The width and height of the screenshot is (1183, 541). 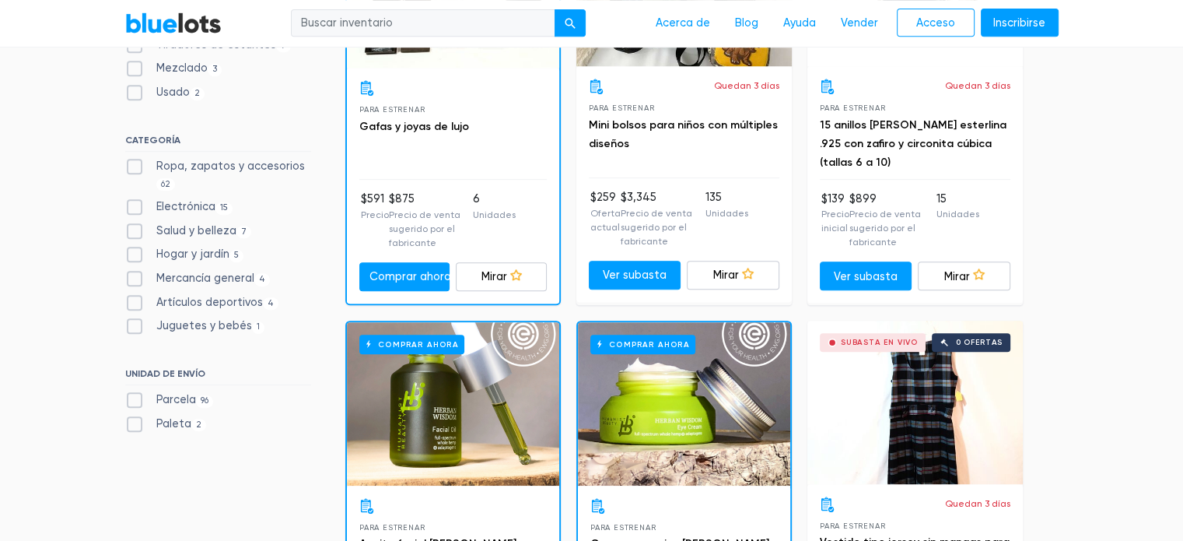 I want to click on font: UNIDAD DE ENVÍO, so click(x=165, y=373).